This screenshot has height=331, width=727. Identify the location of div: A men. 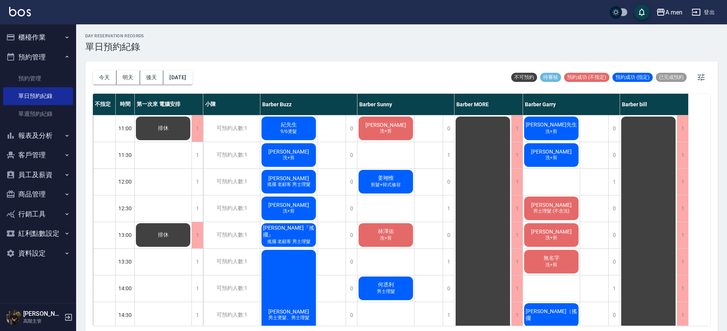
(674, 12).